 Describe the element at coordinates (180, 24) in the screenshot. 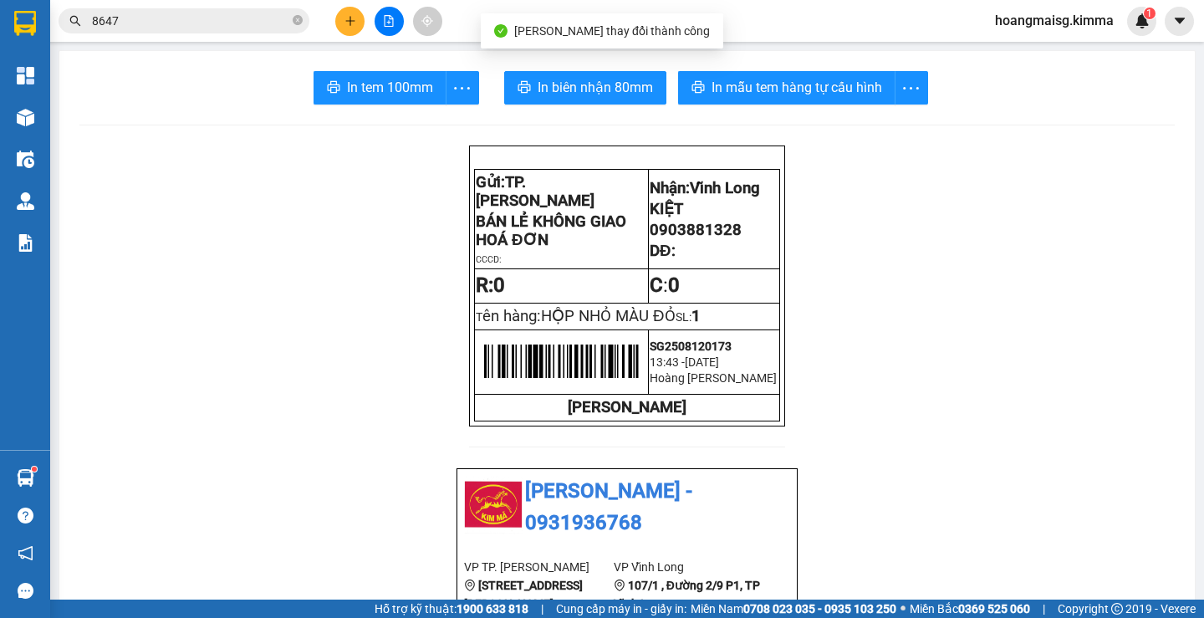

I see `span: Nhận:` at that location.